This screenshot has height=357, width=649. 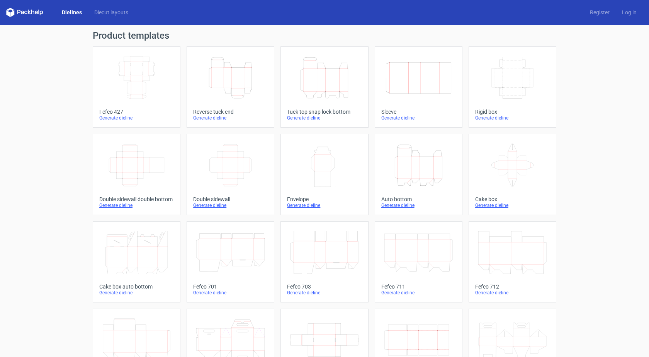 I want to click on div: Reverse tuck end, so click(x=230, y=112).